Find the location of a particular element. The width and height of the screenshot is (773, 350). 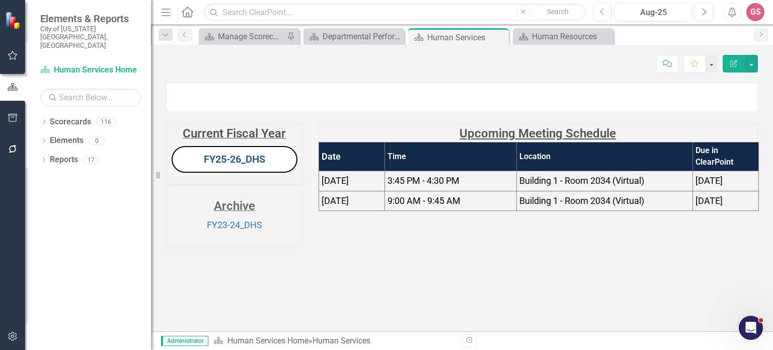

strong: Location is located at coordinates (535, 156).